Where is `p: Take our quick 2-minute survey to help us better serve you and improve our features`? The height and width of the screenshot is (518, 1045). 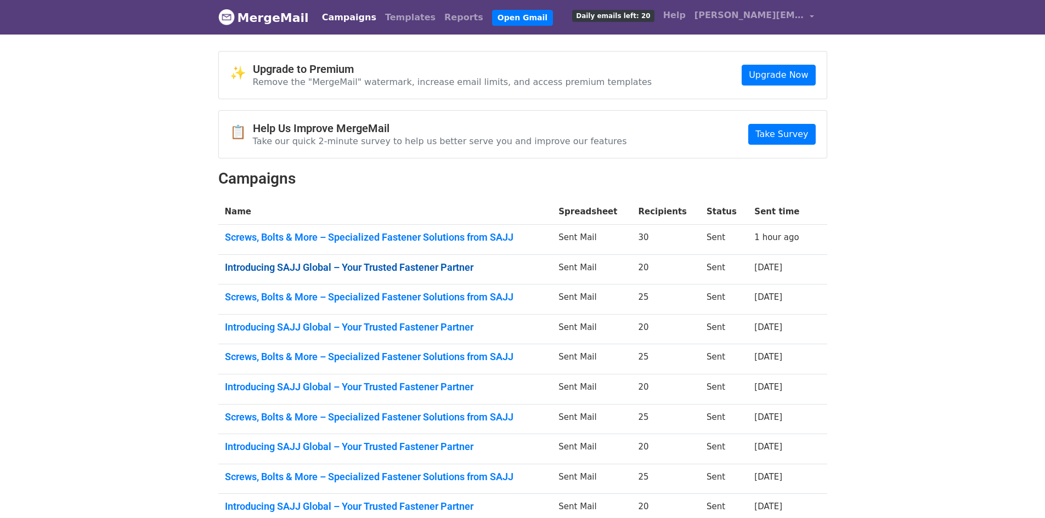
p: Take our quick 2-minute survey to help us better serve you and improve our features is located at coordinates (440, 141).